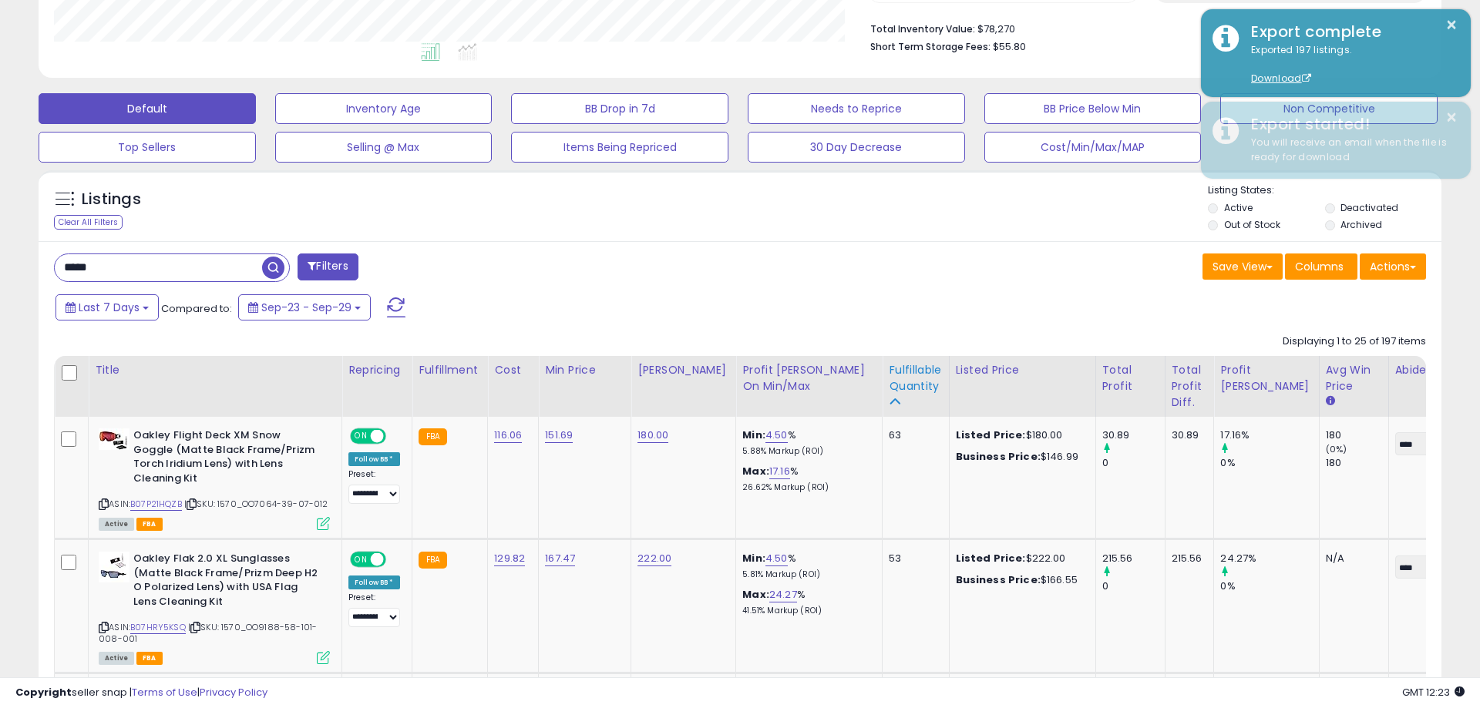 This screenshot has height=708, width=1480. Describe the element at coordinates (1434, 370) in the screenshot. I see `div: Abide by MAP` at that location.